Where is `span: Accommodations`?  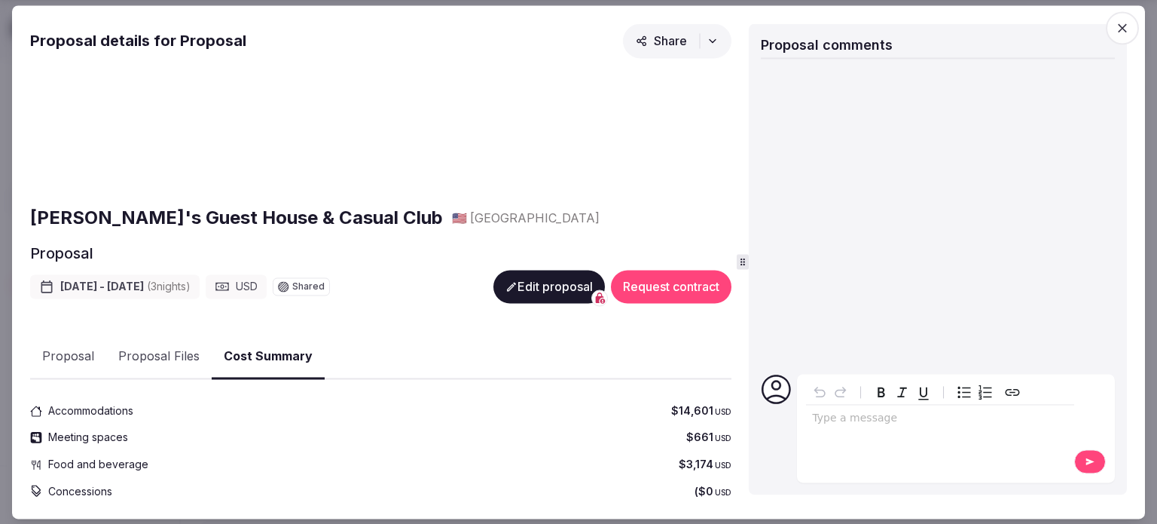 span: Accommodations is located at coordinates (90, 411).